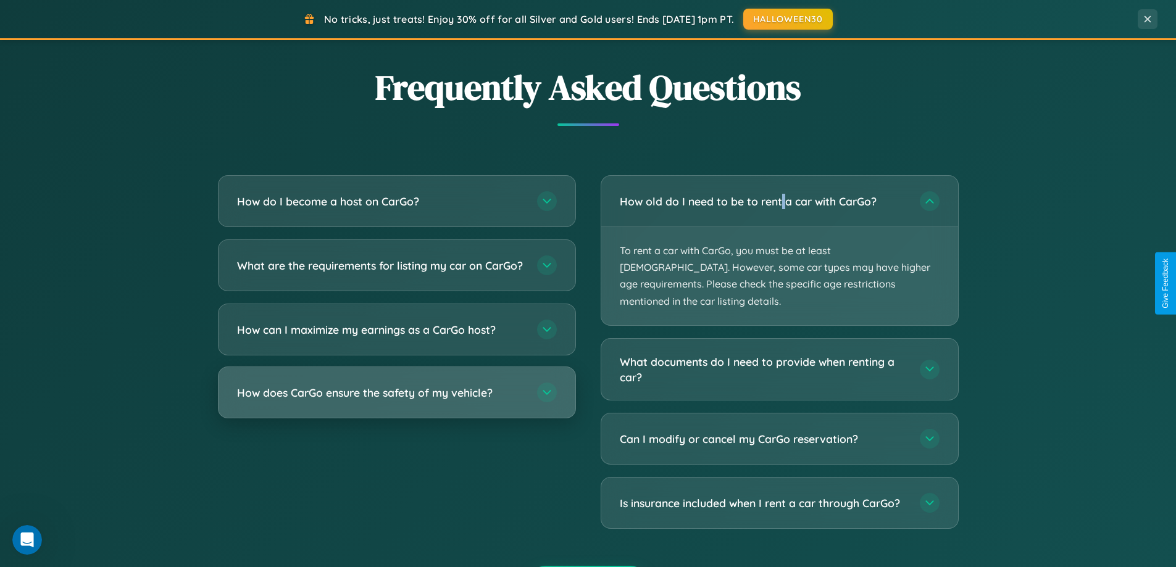 The width and height of the screenshot is (1176, 567). What do you see at coordinates (764, 503) in the screenshot?
I see `h3: Is insurance included when I rent a car through CarGo?` at bounding box center [764, 503].